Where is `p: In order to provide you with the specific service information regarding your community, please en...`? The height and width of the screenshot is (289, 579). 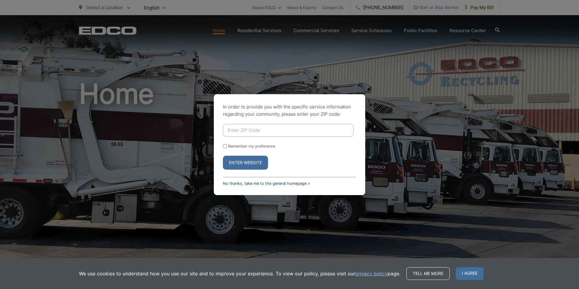
p: In order to provide you with the specific service information regarding your community, please en... is located at coordinates (289, 111).